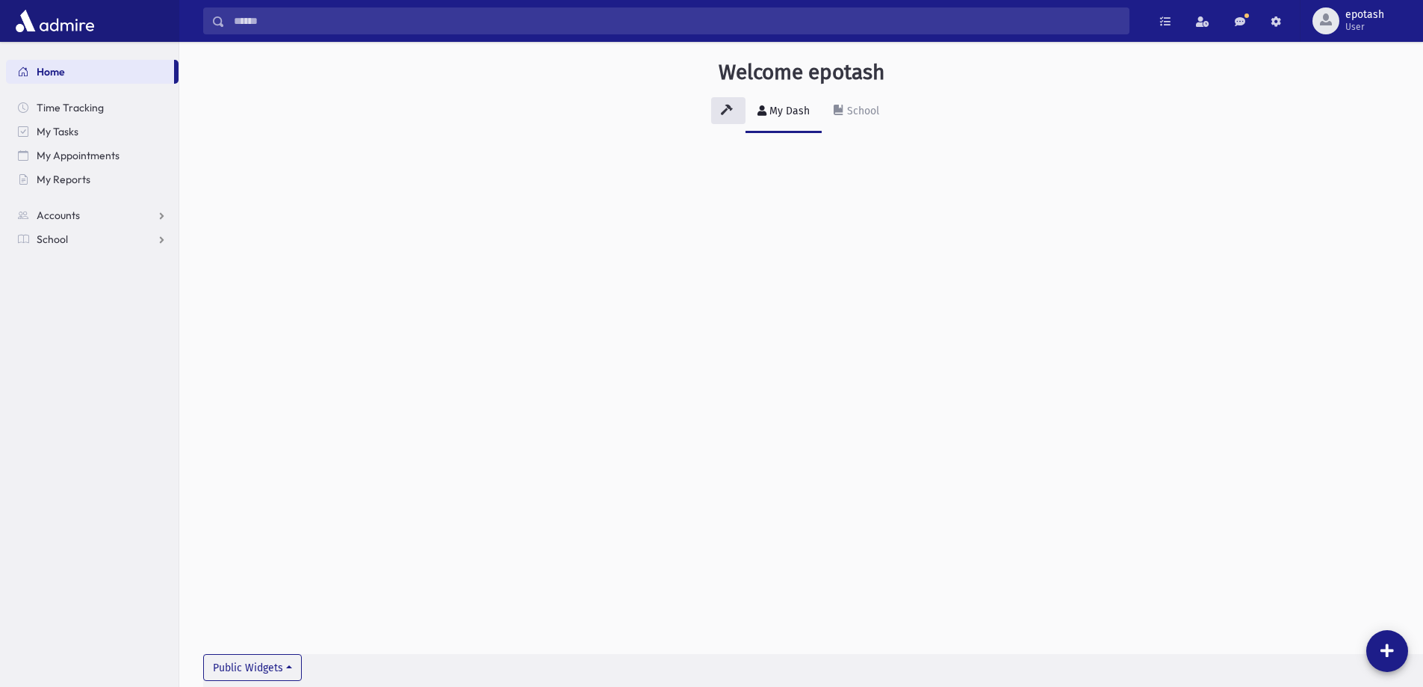 The height and width of the screenshot is (687, 1423). What do you see at coordinates (78, 155) in the screenshot?
I see `span: My Appointments` at bounding box center [78, 155].